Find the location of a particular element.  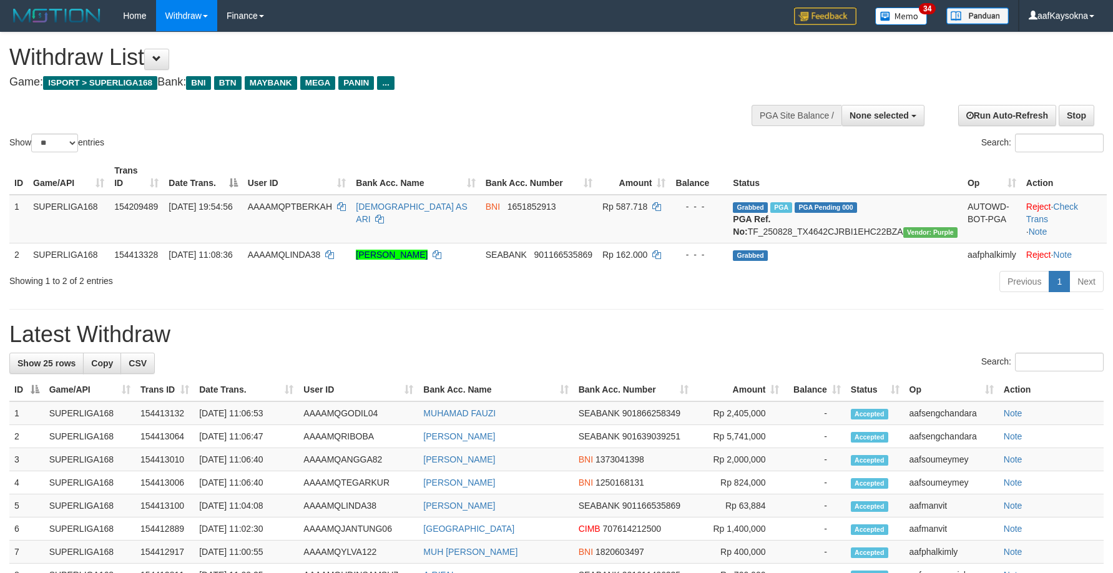

a: Copy is located at coordinates (102, 363).